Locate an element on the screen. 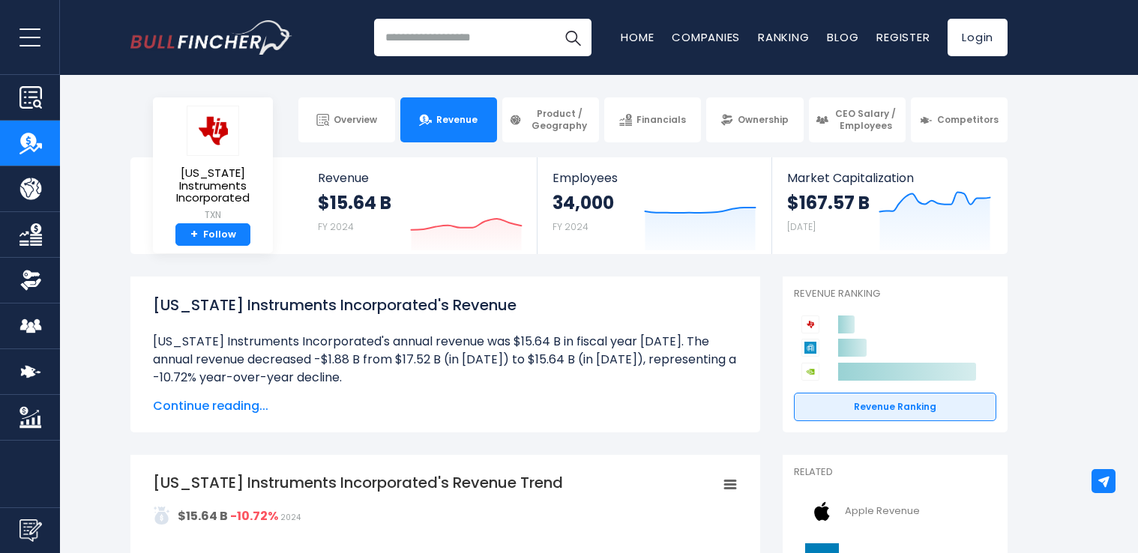 This screenshot has height=553, width=1138. img: AAPL logo is located at coordinates (822, 511).